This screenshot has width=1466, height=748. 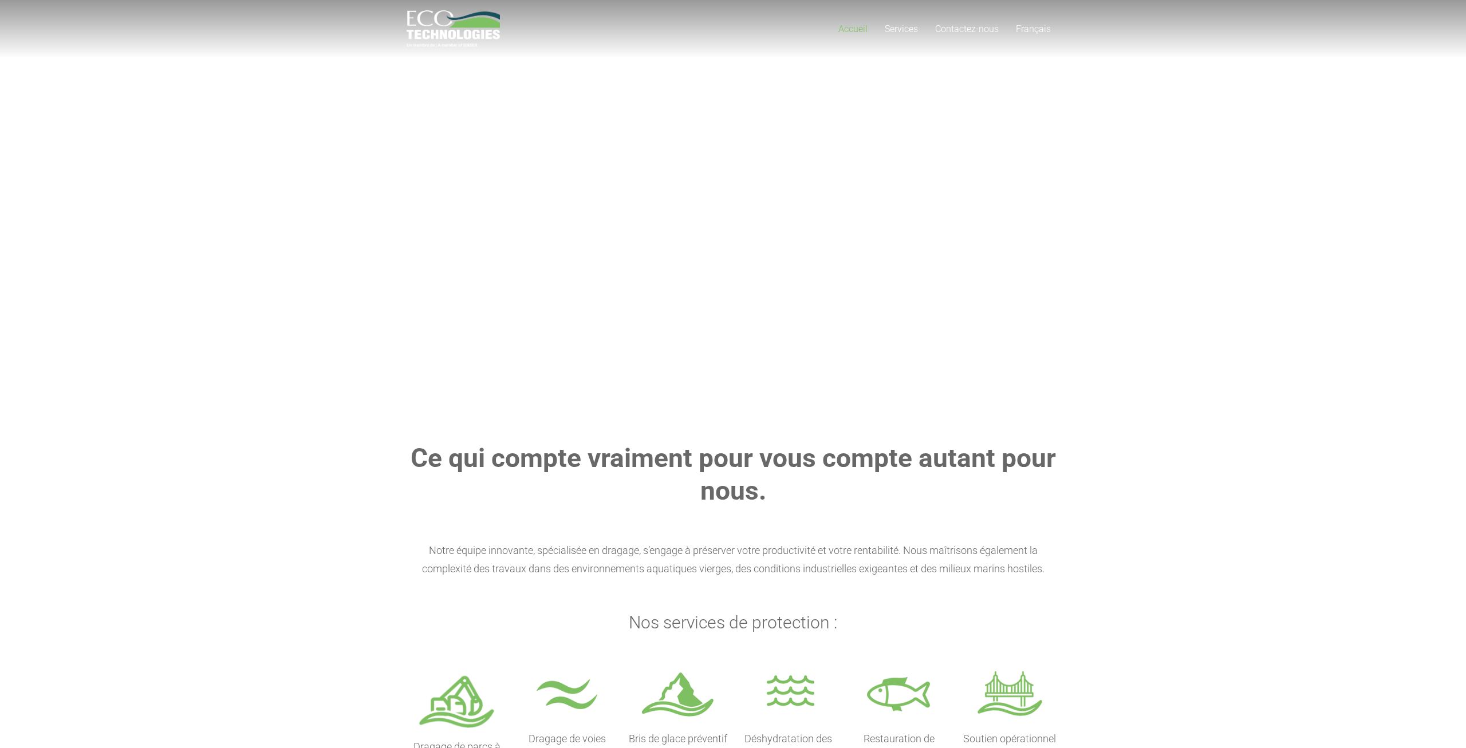 What do you see at coordinates (966, 29) in the screenshot?
I see `span: Contactez-nous` at bounding box center [966, 29].